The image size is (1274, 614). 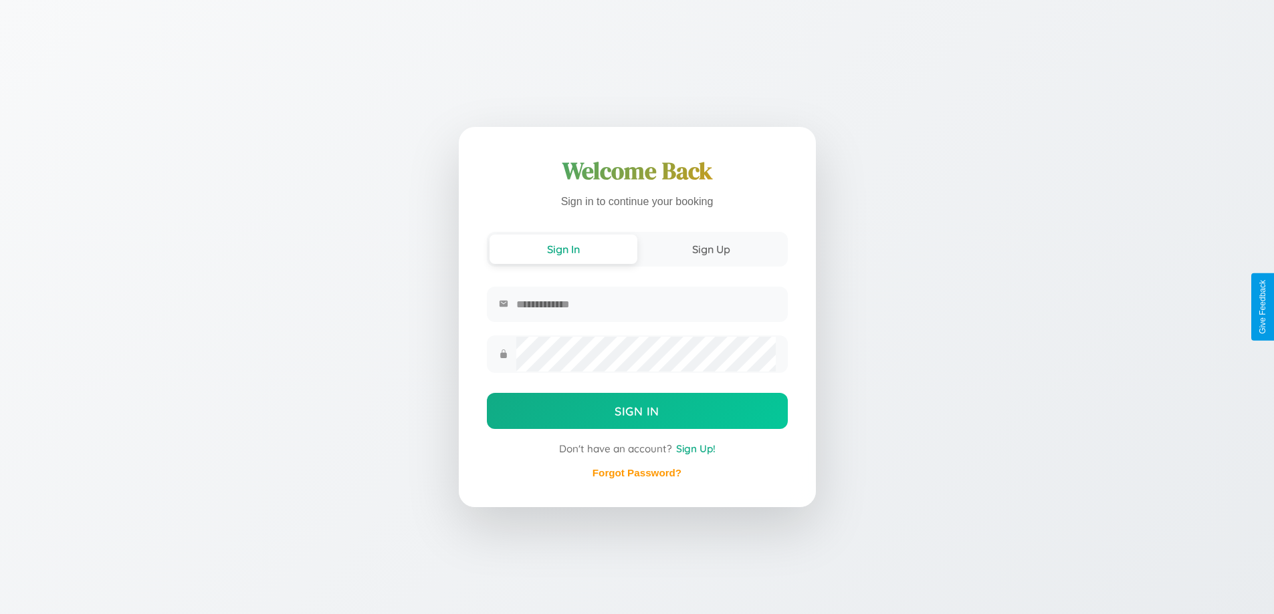 What do you see at coordinates (695, 449) in the screenshot?
I see `span: Sign Up!` at bounding box center [695, 449].